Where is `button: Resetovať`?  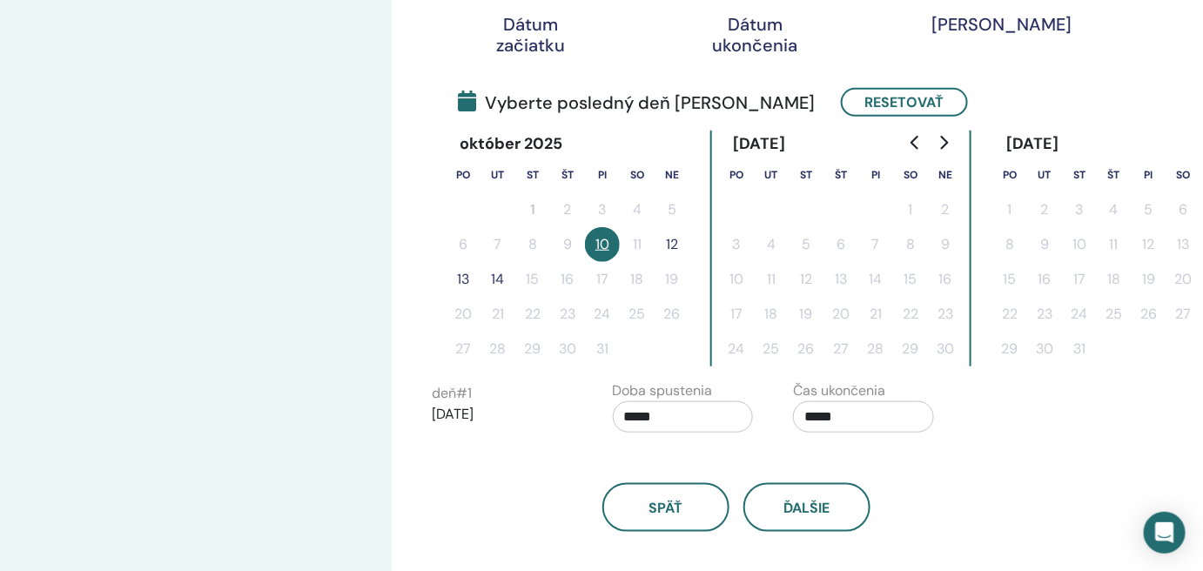
button: Resetovať is located at coordinates (905, 102).